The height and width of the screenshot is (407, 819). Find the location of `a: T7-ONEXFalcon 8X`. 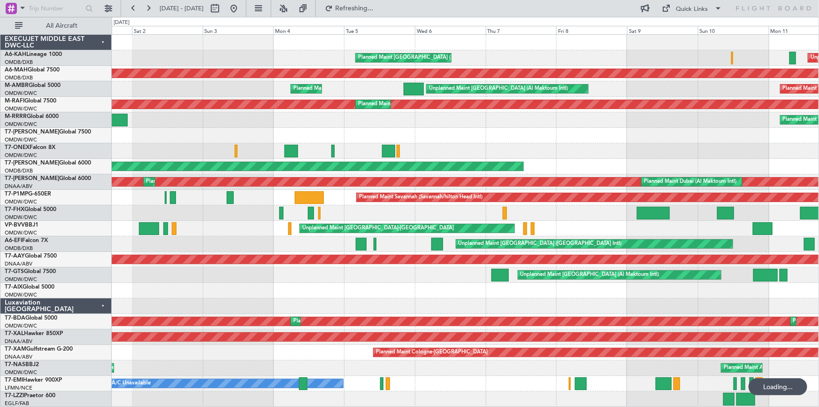

a: T7-ONEXFalcon 8X is located at coordinates (30, 147).